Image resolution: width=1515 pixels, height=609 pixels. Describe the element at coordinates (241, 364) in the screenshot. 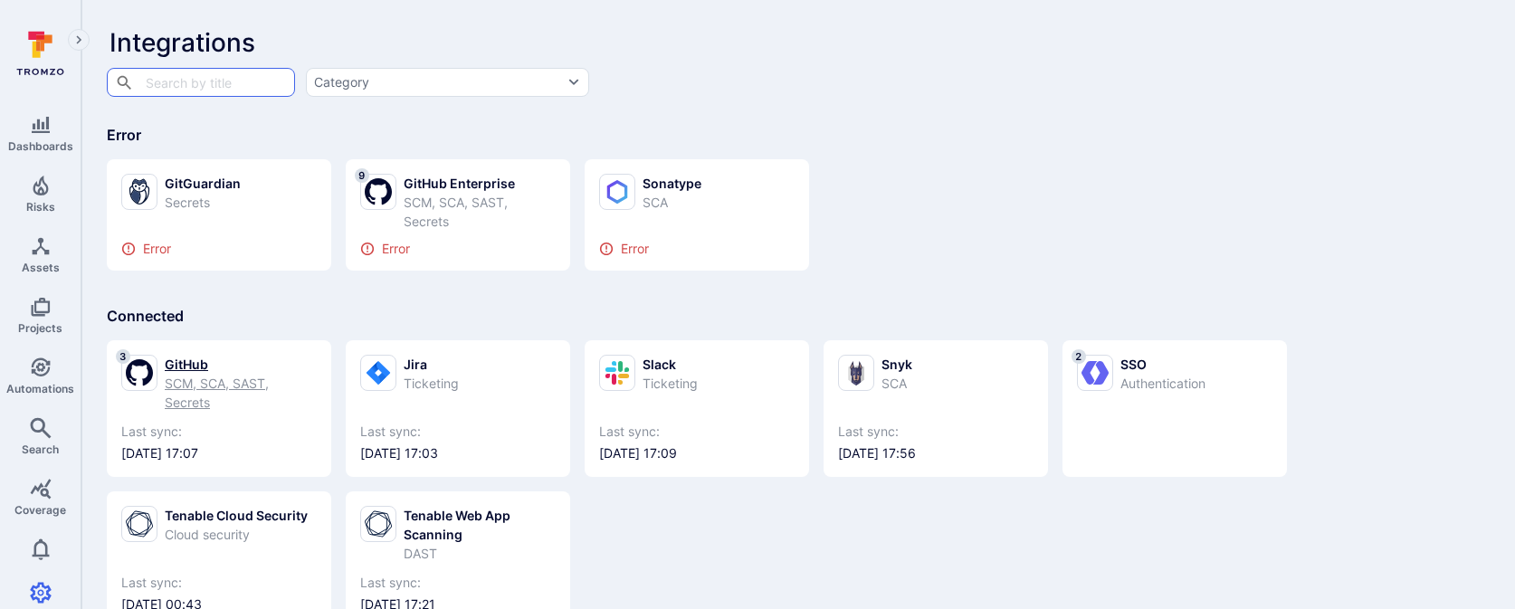

I see `div: GitHub` at that location.